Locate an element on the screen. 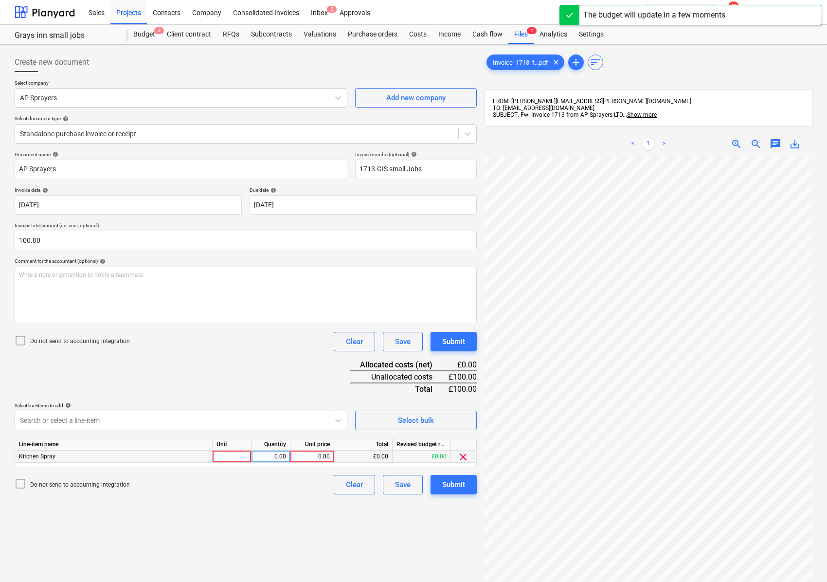 This screenshot has width=827, height=582. span: 2 is located at coordinates (332, 9).